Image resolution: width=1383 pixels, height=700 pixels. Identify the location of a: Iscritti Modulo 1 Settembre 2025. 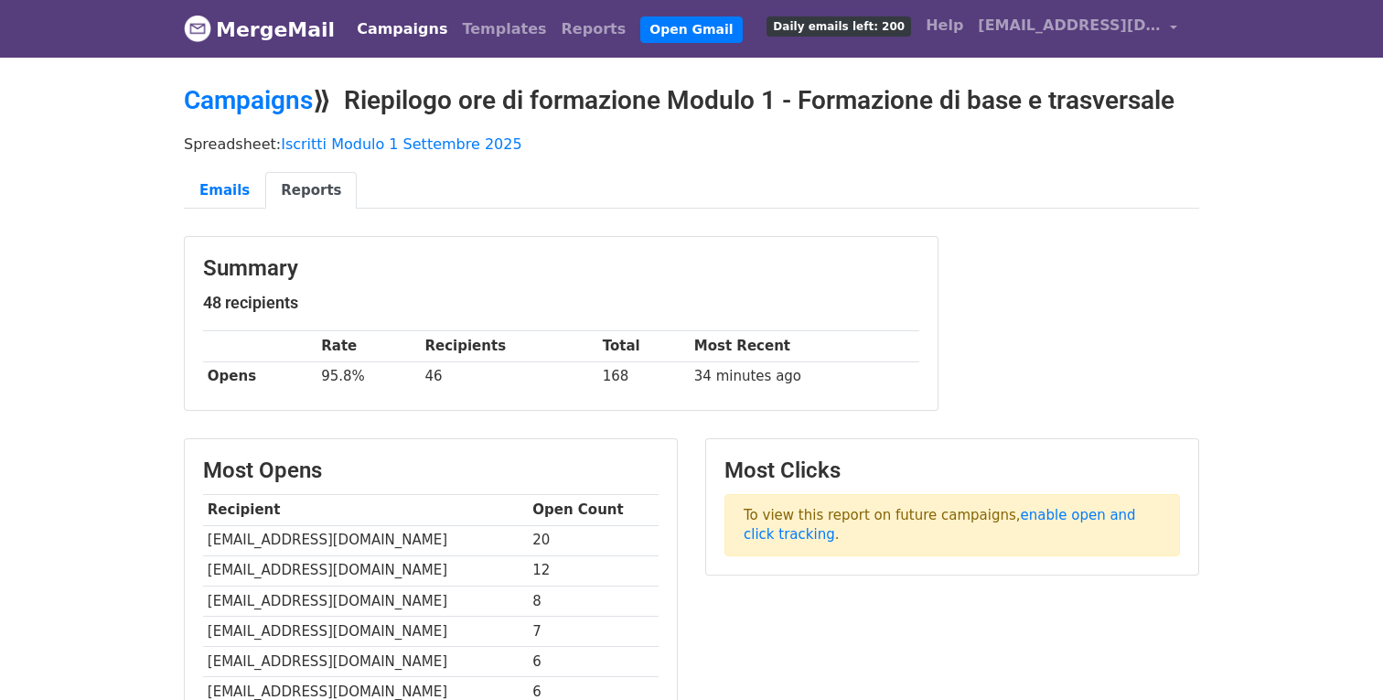
(401, 144).